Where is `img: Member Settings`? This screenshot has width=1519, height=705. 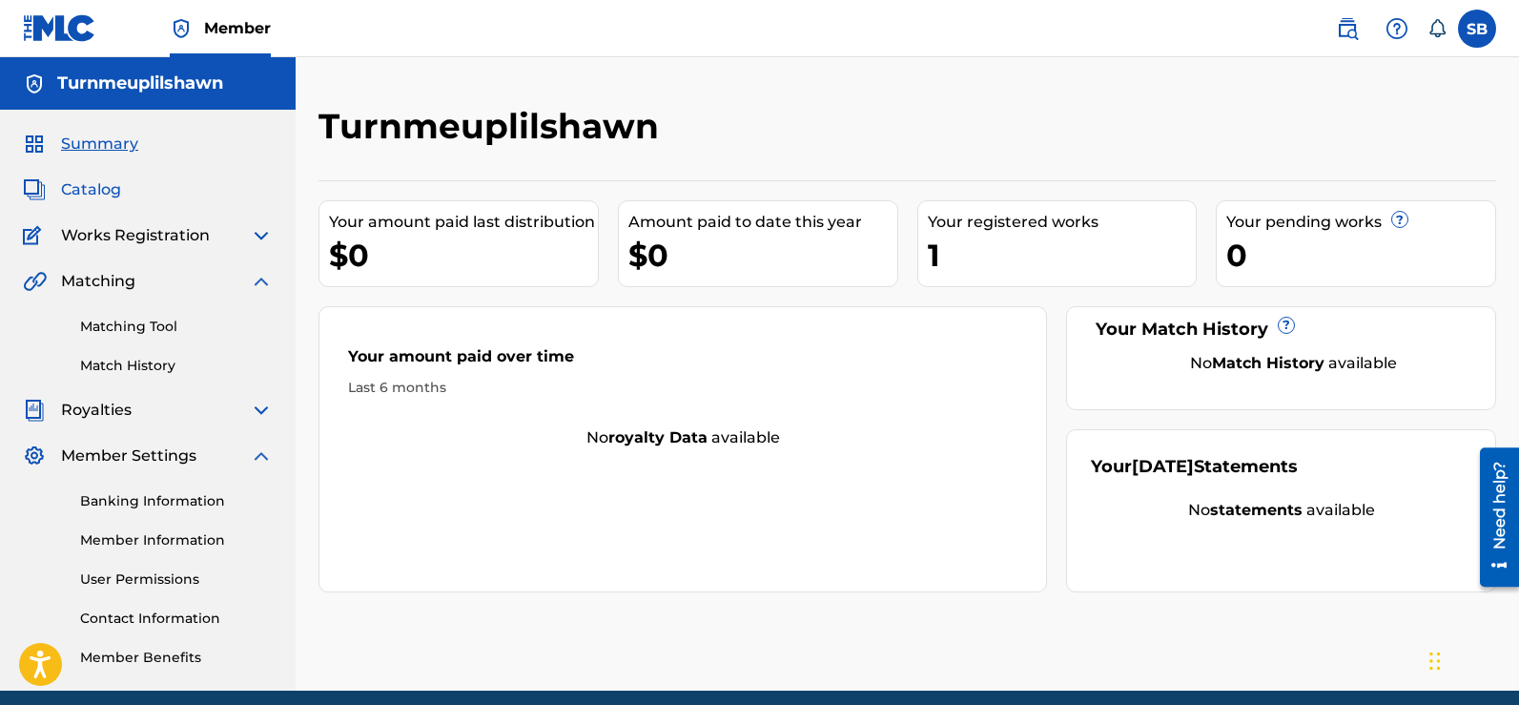
img: Member Settings is located at coordinates (34, 456).